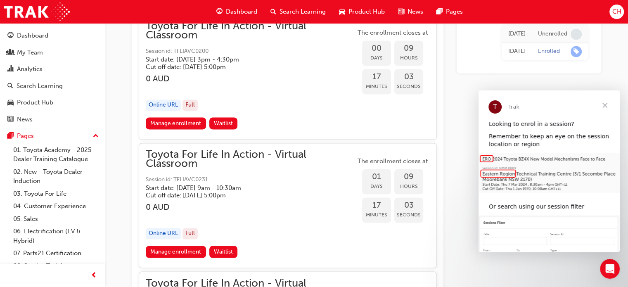  I want to click on span: chart-icon, so click(10, 69).